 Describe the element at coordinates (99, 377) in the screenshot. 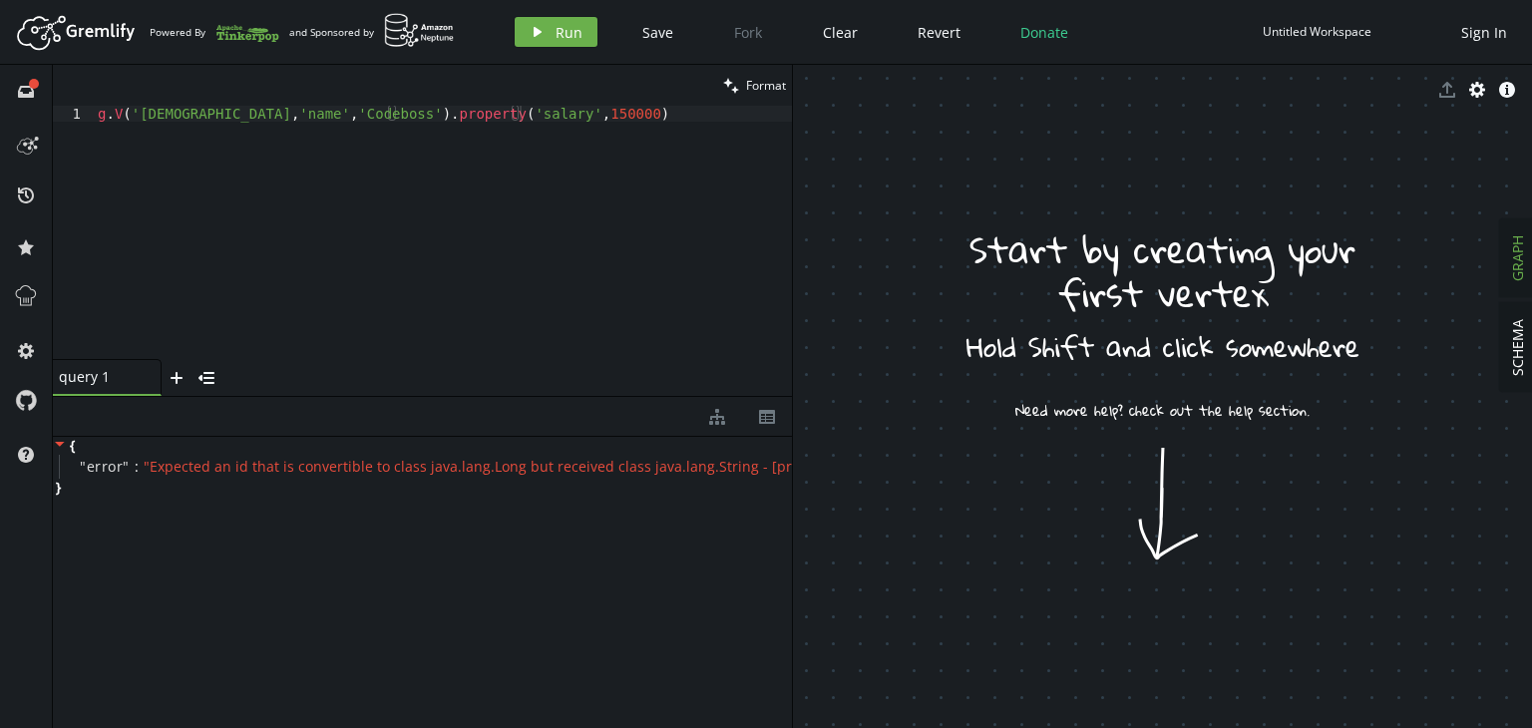

I see `span: query 1` at that location.